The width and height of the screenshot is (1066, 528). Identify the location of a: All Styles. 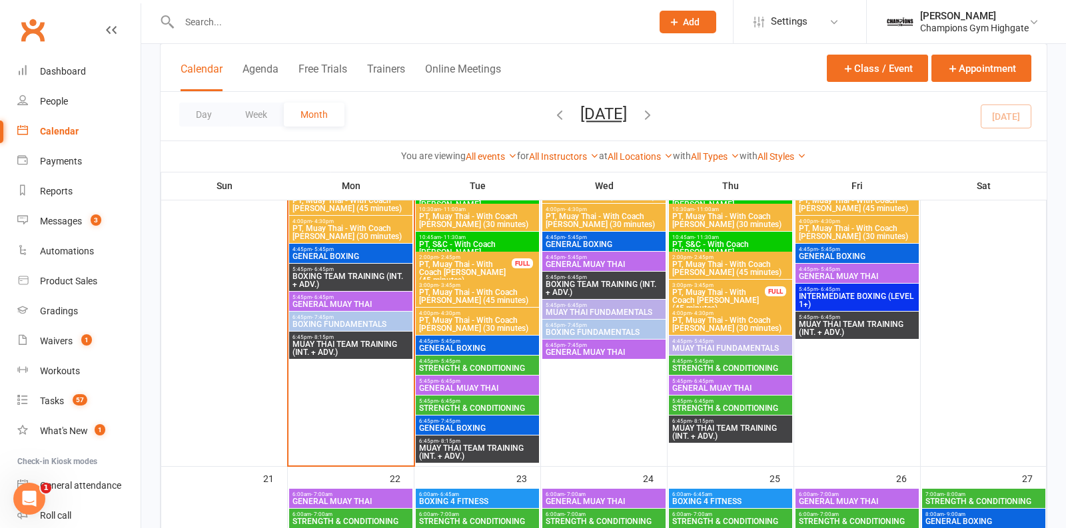
(782, 157).